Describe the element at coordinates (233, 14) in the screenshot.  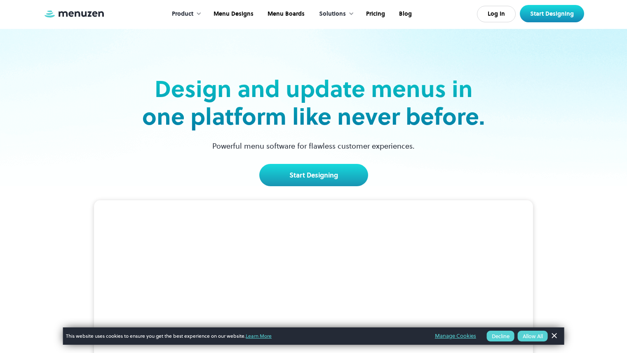
I see `a: Menu Designs` at that location.